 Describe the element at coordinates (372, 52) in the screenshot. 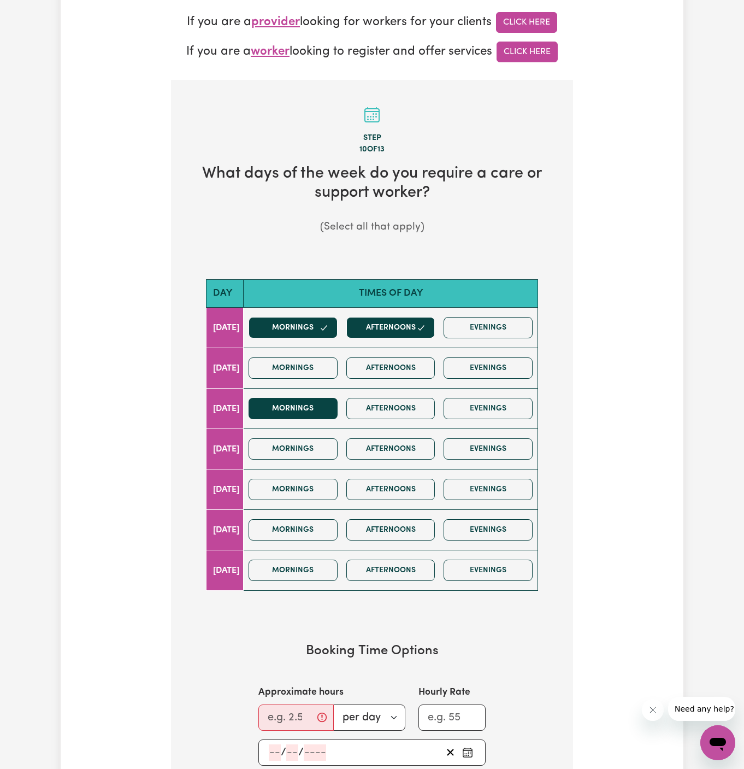

I see `p: If you are a looking to register and offer services` at that location.